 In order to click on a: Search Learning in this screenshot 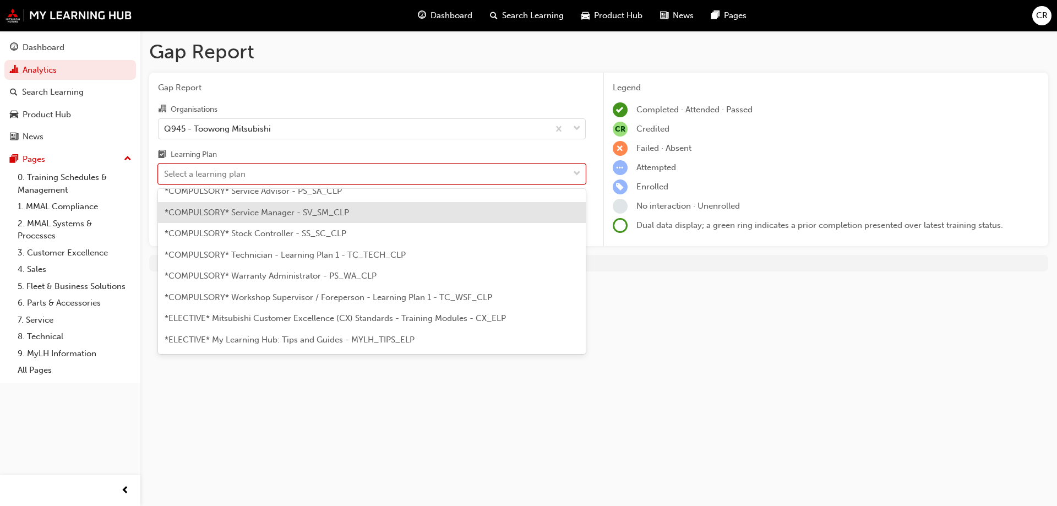, I will do `click(70, 92)`.